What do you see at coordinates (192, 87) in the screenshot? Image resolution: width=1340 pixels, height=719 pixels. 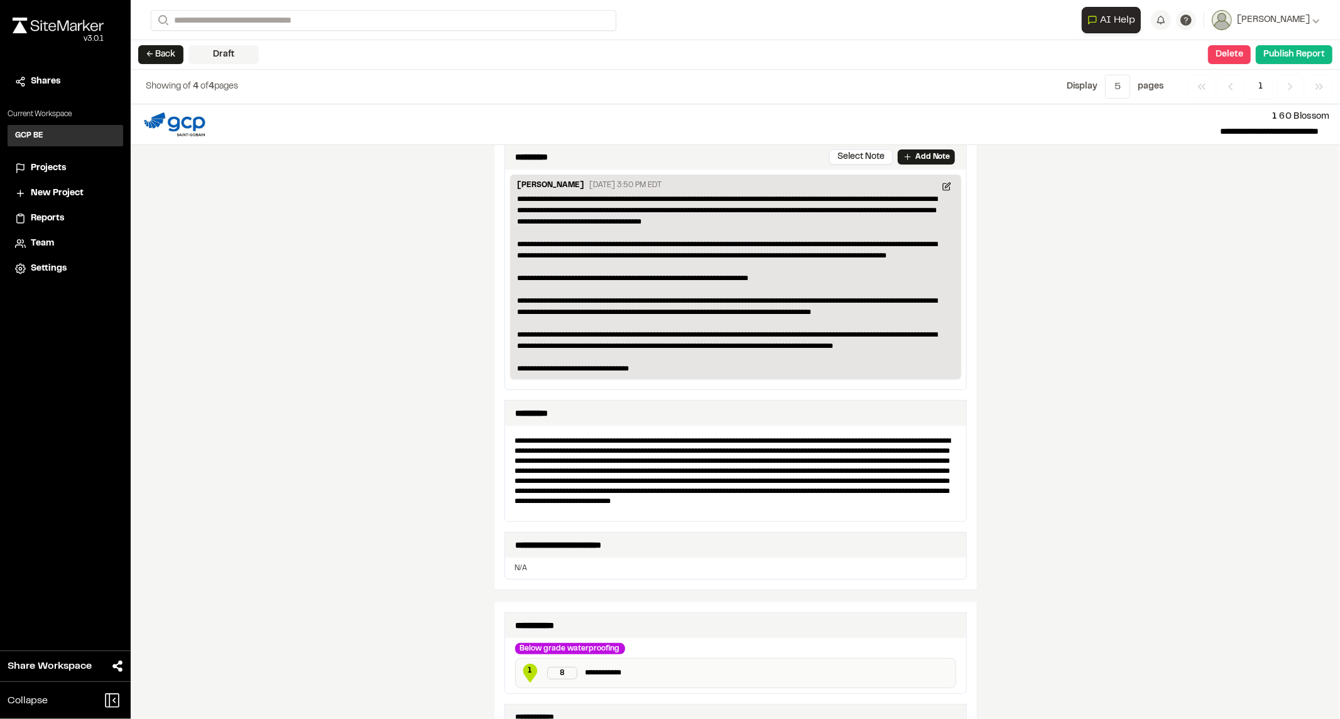 I see `p: of pages` at bounding box center [192, 87].